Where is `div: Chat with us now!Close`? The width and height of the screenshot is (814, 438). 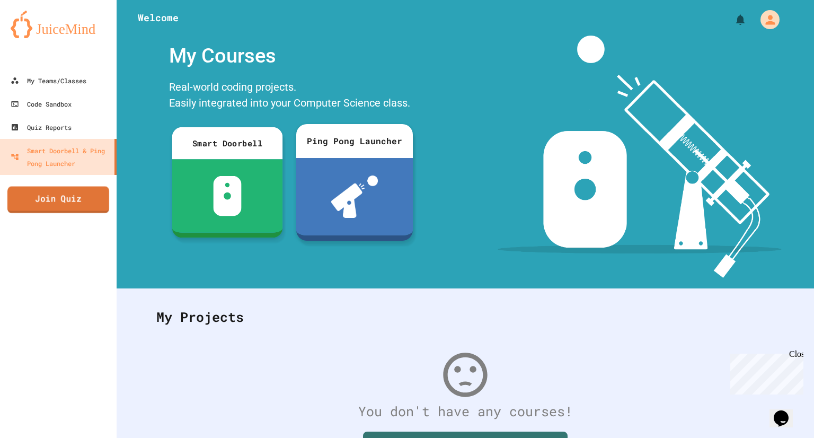
div: Chat with us now!Close is located at coordinates (39, 35).